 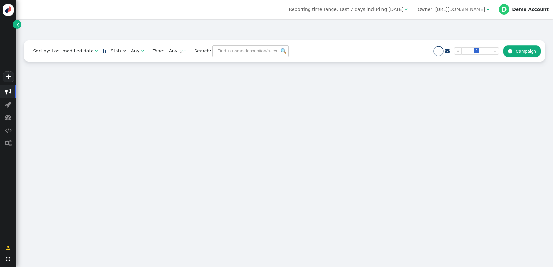 I want to click on img: loading.gif, so click(x=181, y=51).